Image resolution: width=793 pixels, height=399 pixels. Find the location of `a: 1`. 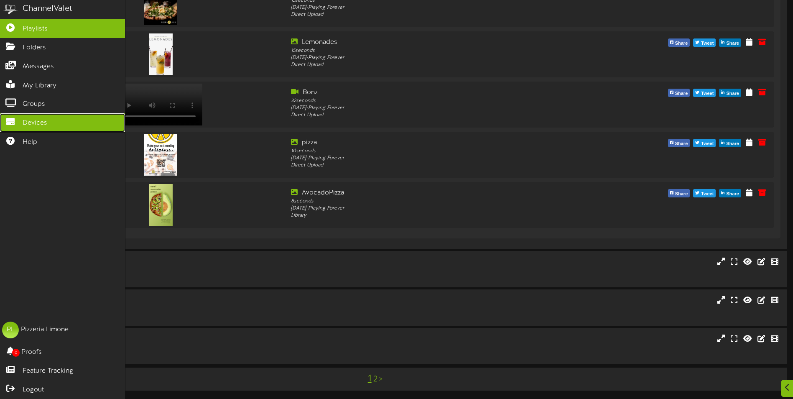

a: 1 is located at coordinates (369, 379).